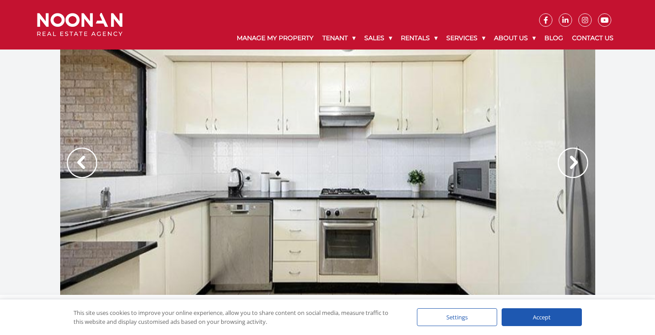 This screenshot has height=335, width=655. Describe the element at coordinates (80, 25) in the screenshot. I see `img: Noonan Real Estate Agency` at that location.